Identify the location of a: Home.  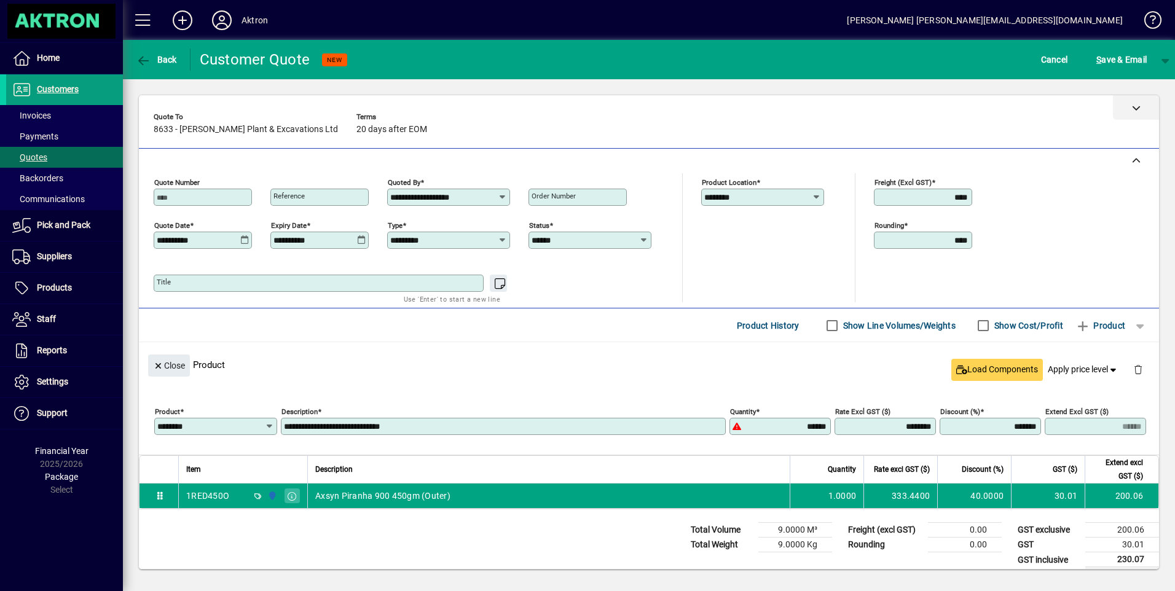
(65, 58).